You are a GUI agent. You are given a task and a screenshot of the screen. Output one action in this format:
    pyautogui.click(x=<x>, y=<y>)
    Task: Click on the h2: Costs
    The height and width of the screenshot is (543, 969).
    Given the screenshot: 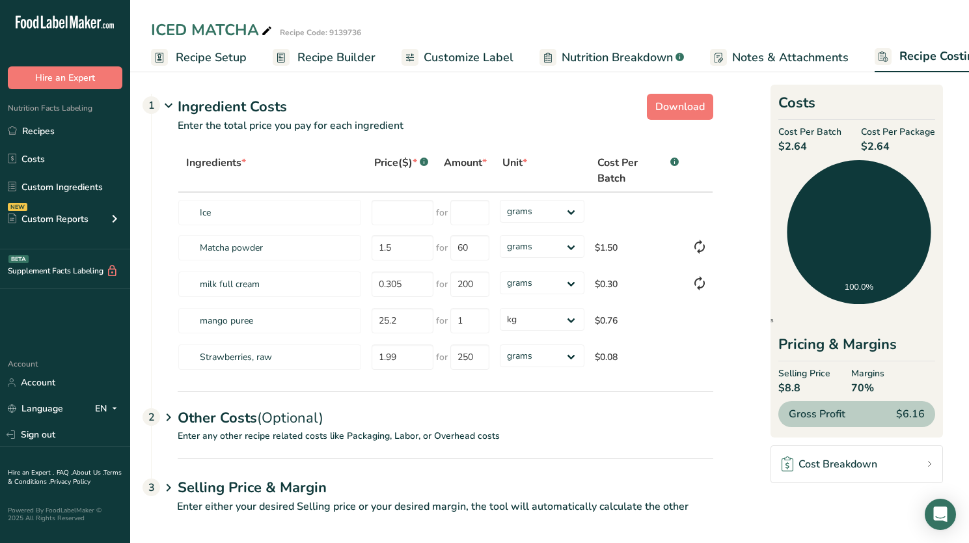 What is the action you would take?
    pyautogui.click(x=856, y=106)
    